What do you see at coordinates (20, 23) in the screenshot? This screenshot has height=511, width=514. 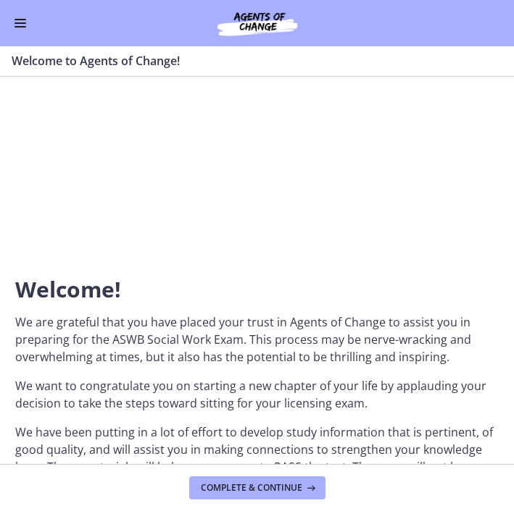 I see `button: Enable menu` at bounding box center [20, 23].